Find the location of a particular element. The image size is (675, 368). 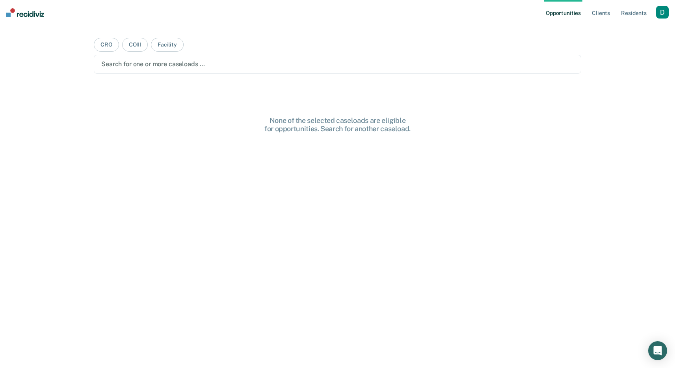

button: COIII is located at coordinates (135, 45).